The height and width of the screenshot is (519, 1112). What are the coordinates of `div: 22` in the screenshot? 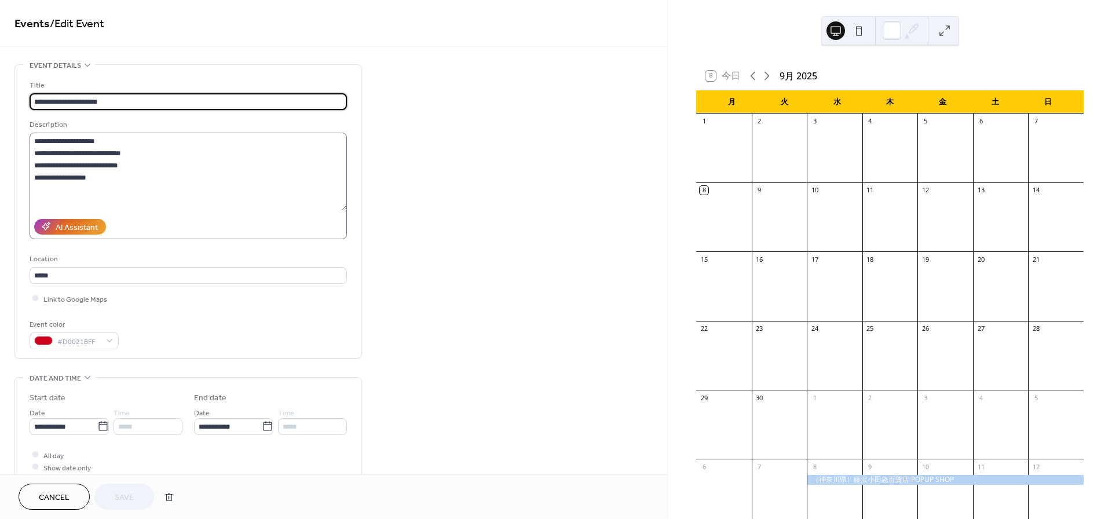 It's located at (703, 328).